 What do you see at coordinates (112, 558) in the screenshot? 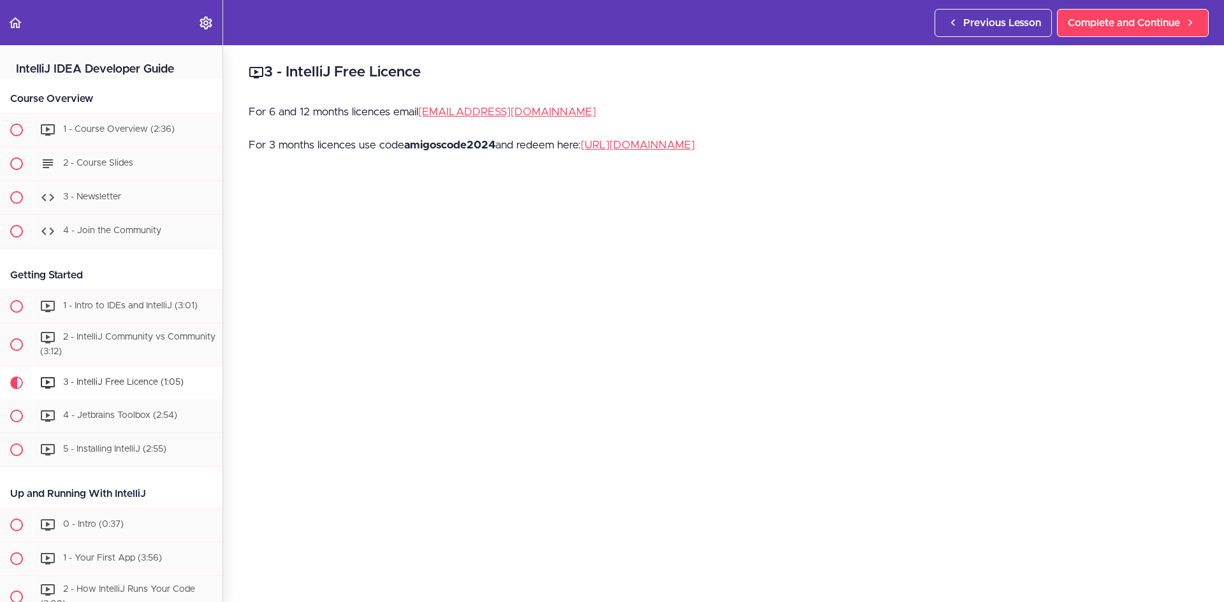
I see `span: 1 - Your First App (3:56)` at bounding box center [112, 558].